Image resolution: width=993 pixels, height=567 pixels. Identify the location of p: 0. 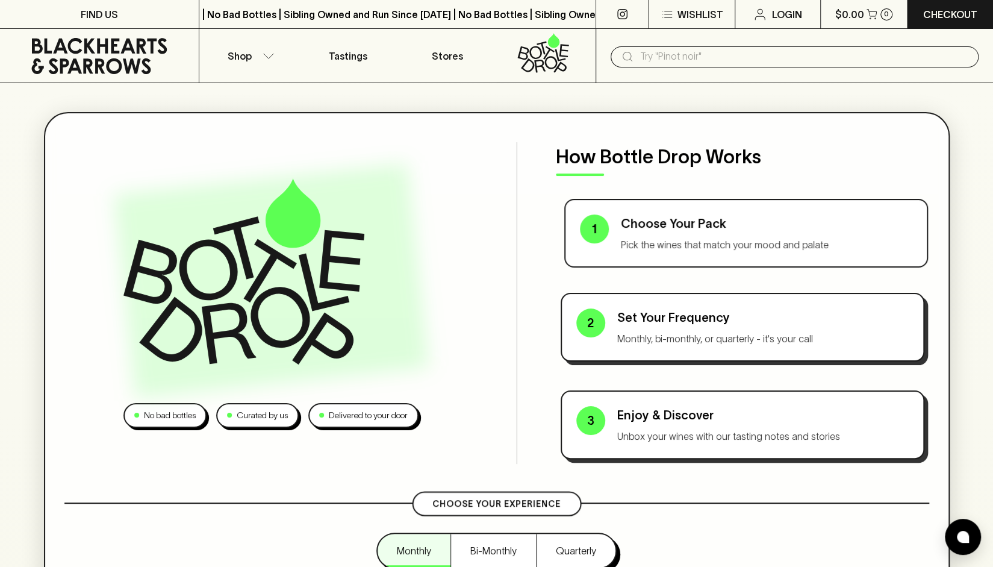
(887, 14).